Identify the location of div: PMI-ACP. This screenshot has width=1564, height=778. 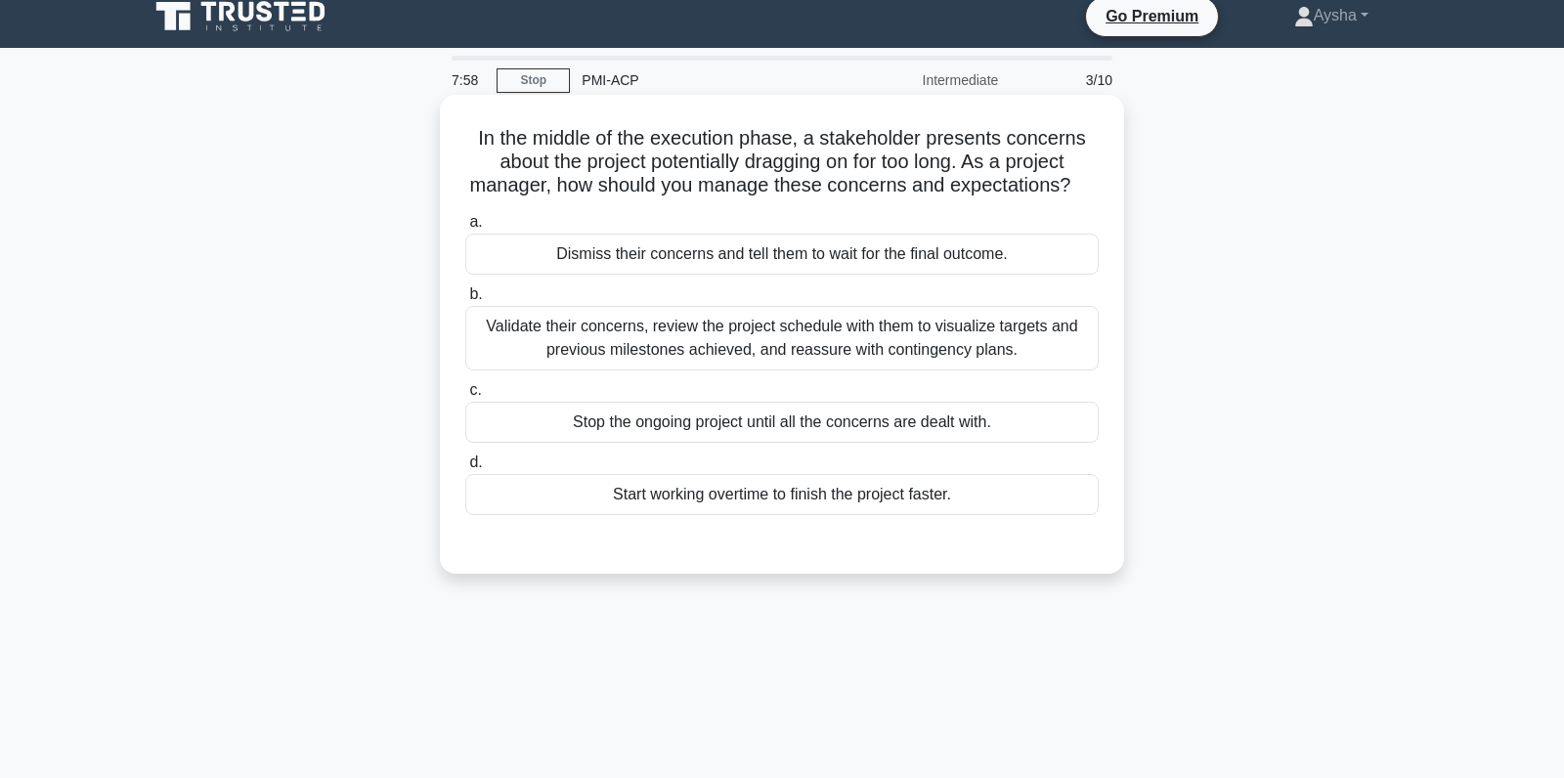
(704, 80).